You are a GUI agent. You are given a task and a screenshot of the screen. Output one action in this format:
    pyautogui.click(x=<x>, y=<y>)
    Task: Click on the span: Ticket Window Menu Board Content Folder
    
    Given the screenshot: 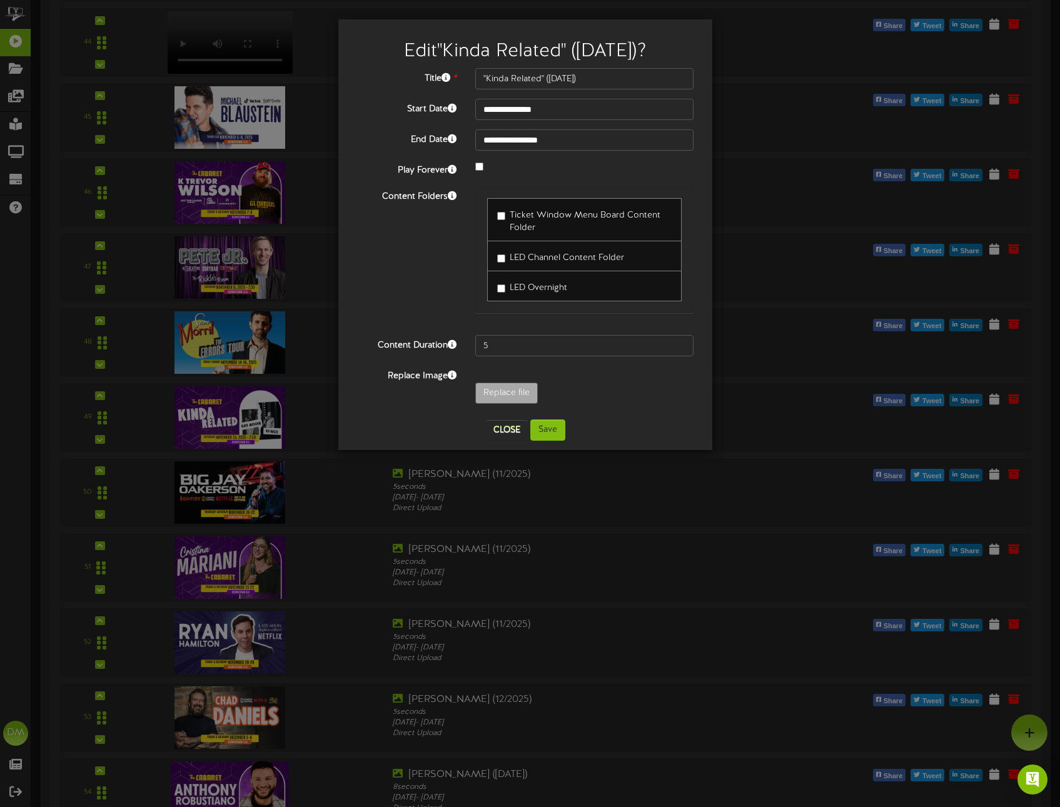 What is the action you would take?
    pyautogui.click(x=584, y=221)
    